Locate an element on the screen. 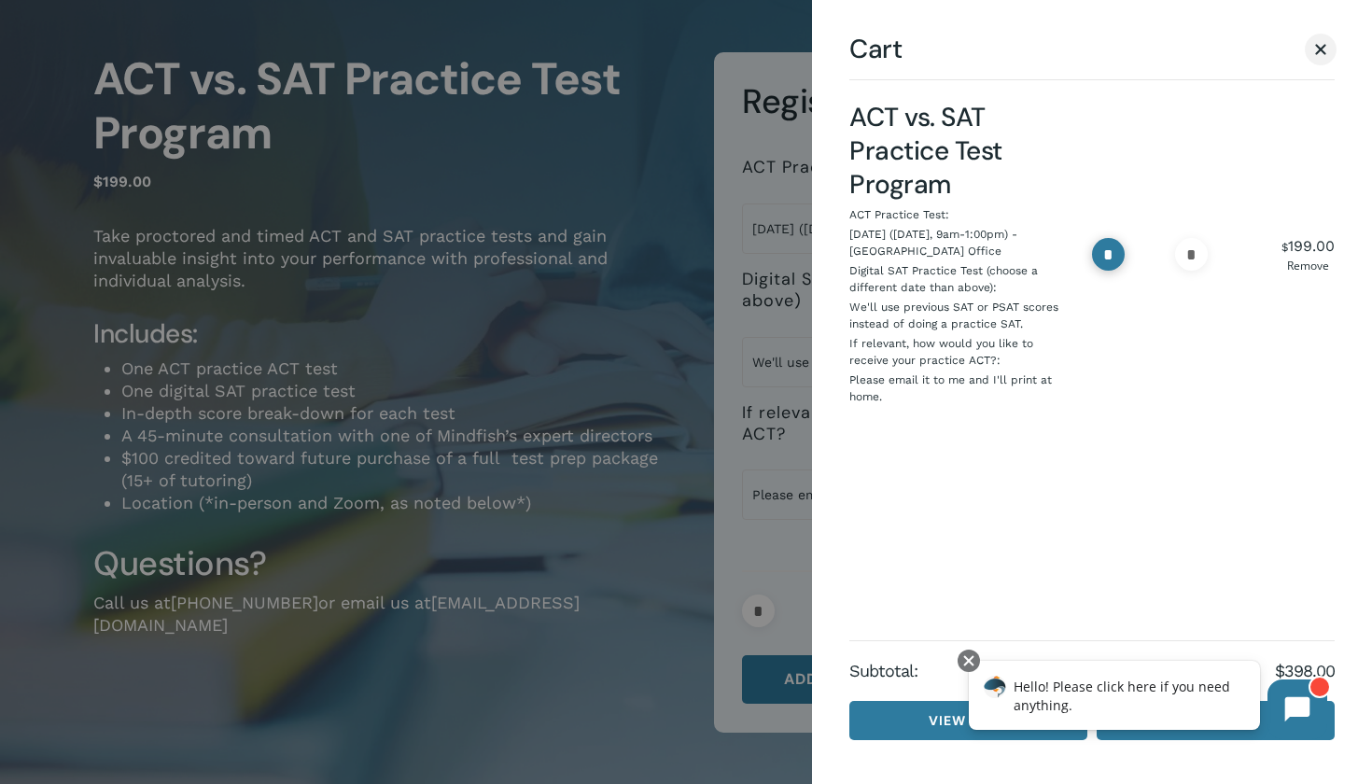  img: Avatar is located at coordinates (46, 41).